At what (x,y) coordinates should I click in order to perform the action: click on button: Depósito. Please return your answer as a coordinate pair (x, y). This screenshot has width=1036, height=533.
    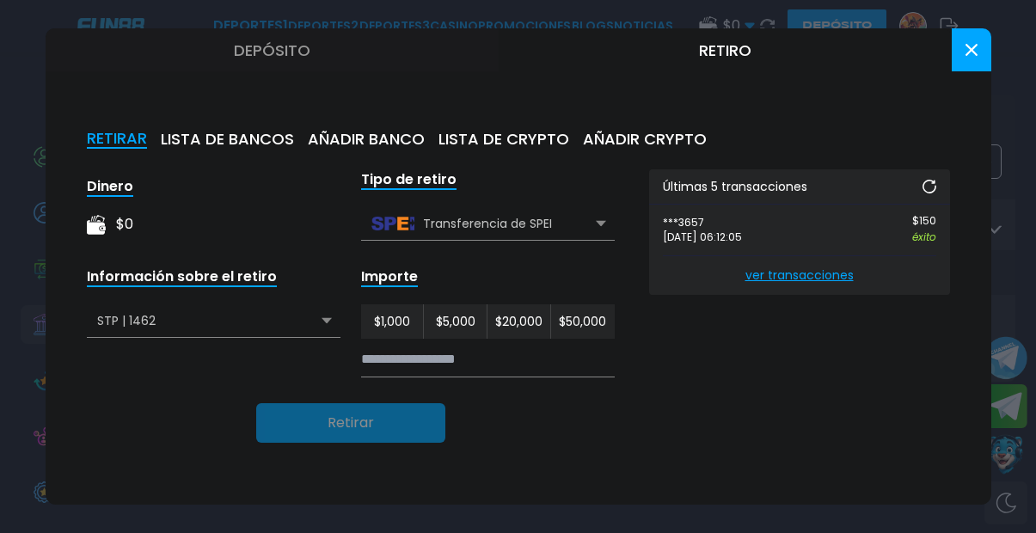
    Looking at the image, I should click on (272, 50).